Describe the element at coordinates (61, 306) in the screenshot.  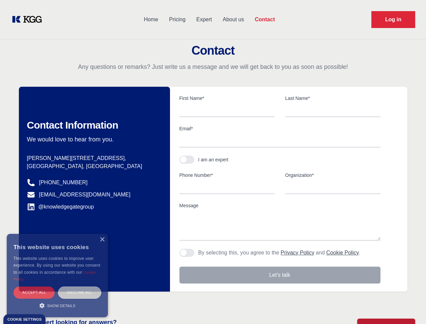
I see `span: Show details` at that location.